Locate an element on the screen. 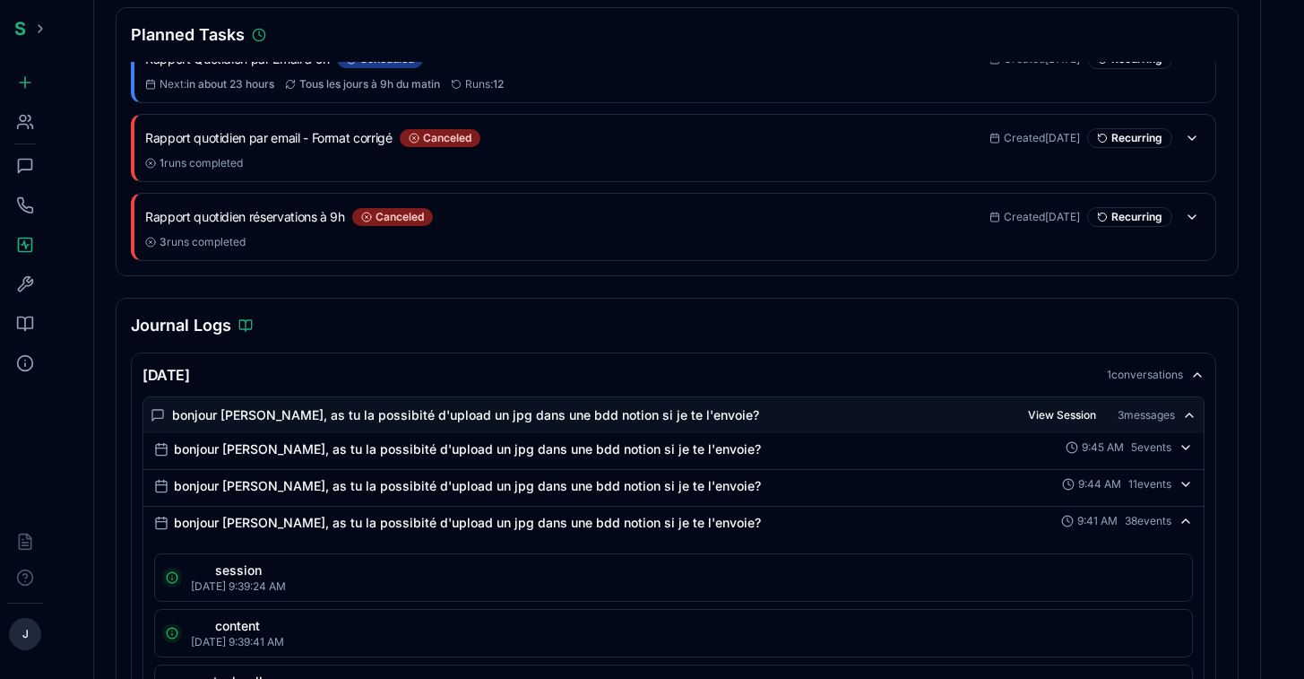  div: 38 events is located at coordinates (1148, 521).